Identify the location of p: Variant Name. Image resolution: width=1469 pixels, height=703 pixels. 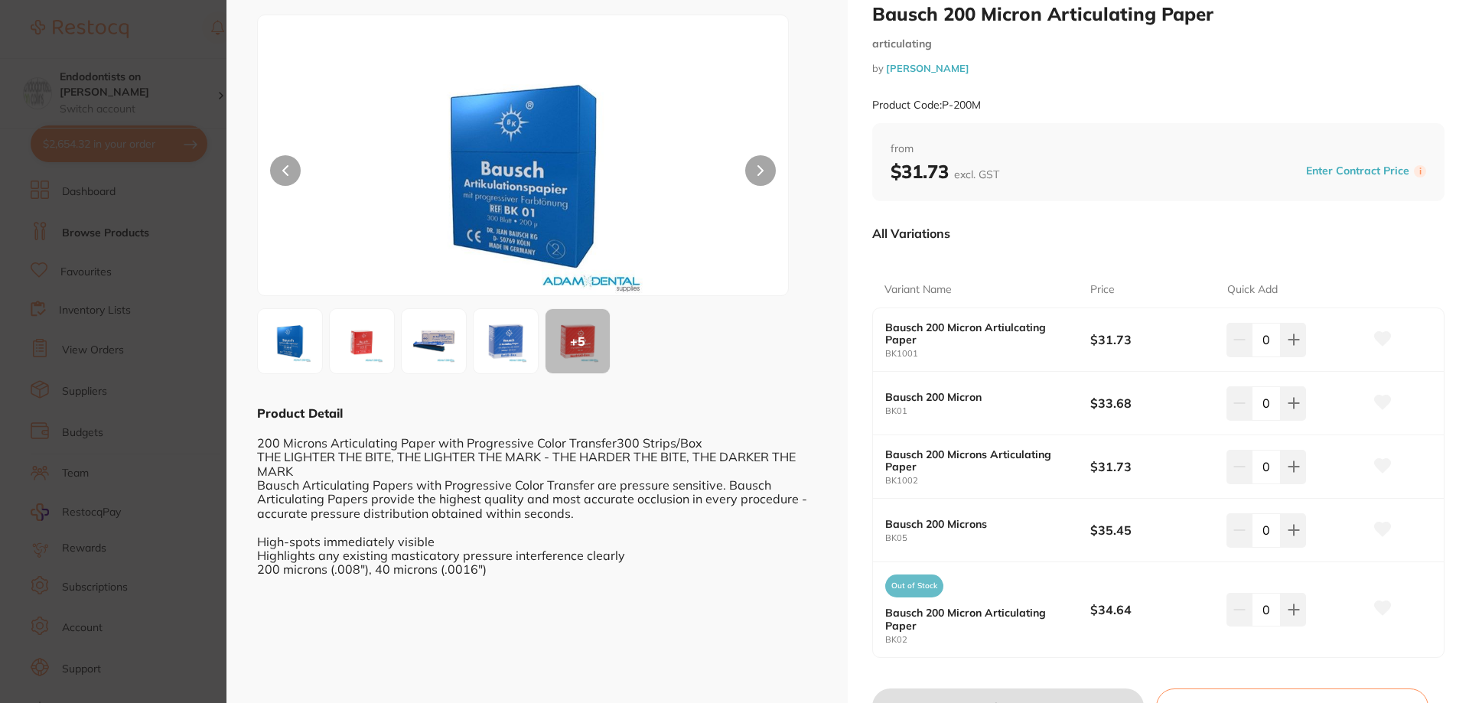
(918, 290).